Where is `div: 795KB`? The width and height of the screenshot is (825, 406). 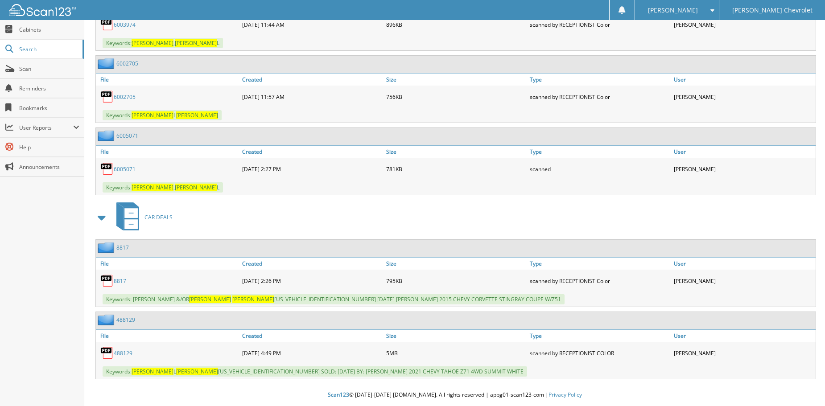 div: 795KB is located at coordinates (455, 281).